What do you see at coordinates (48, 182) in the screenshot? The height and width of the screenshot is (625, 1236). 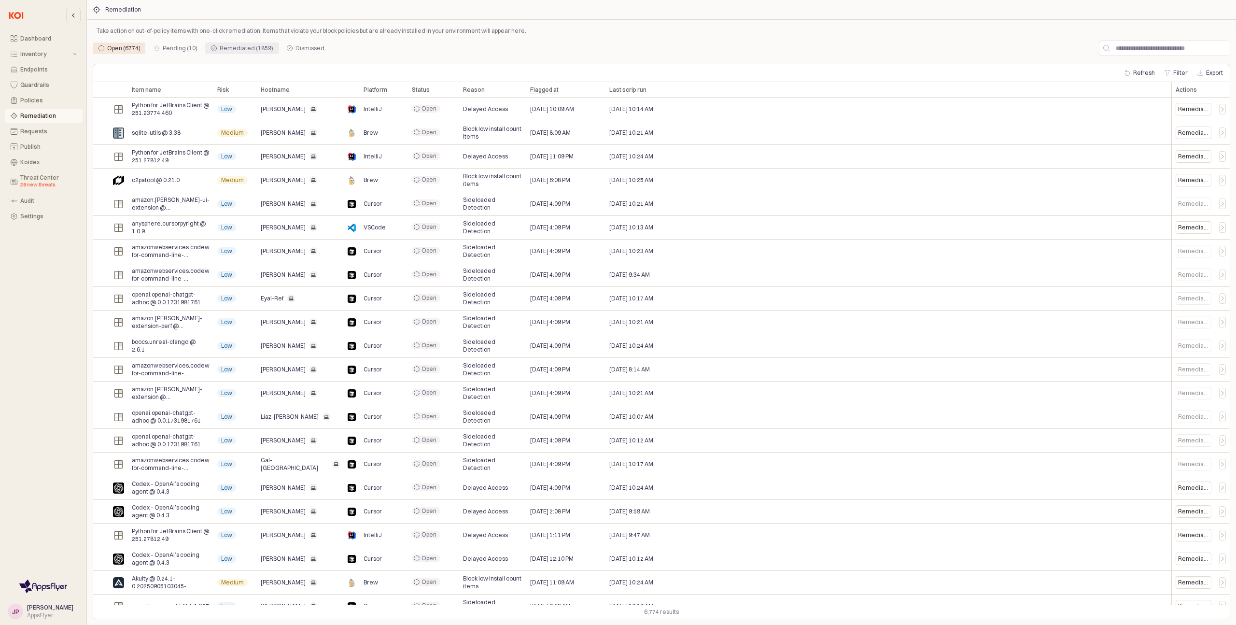 I see `div: Threat Center` at bounding box center [48, 182].